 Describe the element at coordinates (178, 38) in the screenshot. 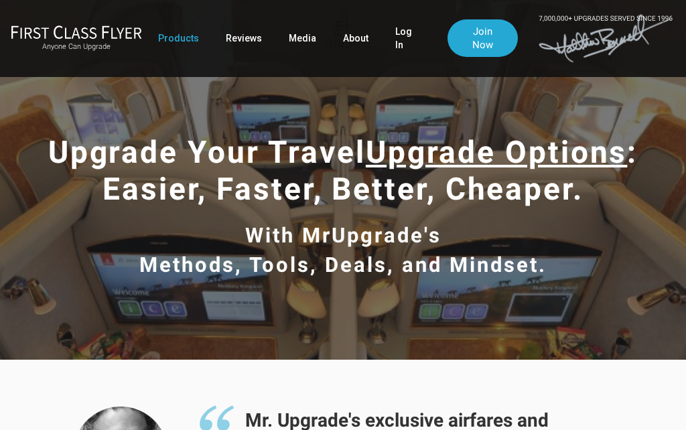

I see `a: Products` at that location.